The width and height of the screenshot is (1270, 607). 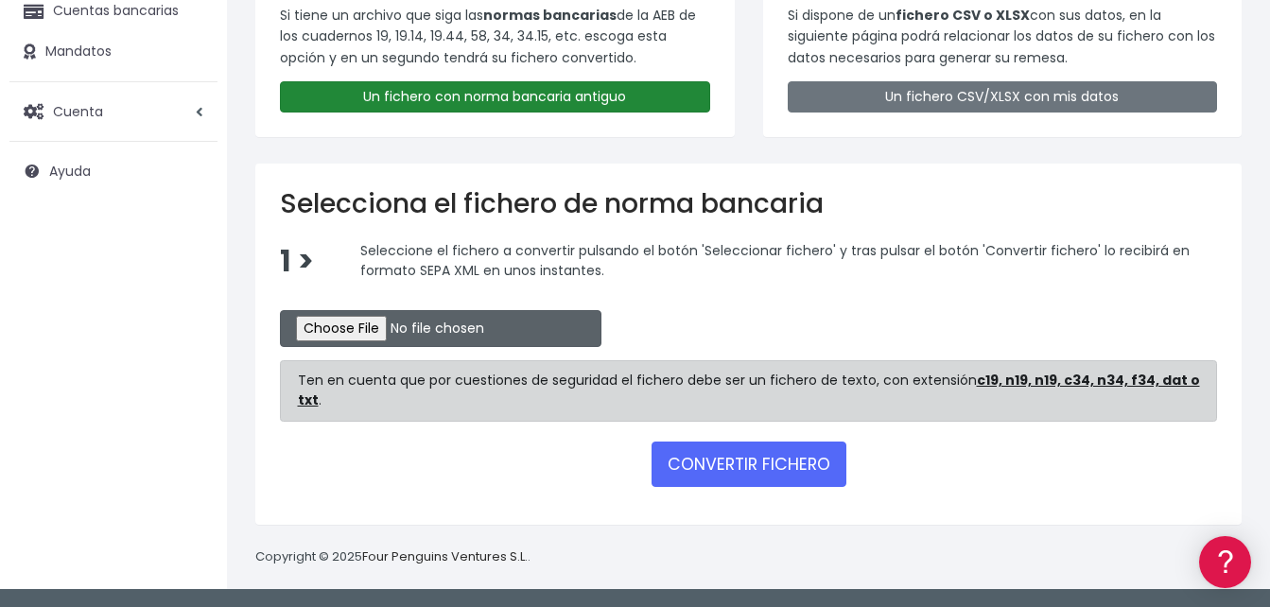 What do you see at coordinates (113, 171) in the screenshot?
I see `a: Ayuda` at bounding box center [113, 171].